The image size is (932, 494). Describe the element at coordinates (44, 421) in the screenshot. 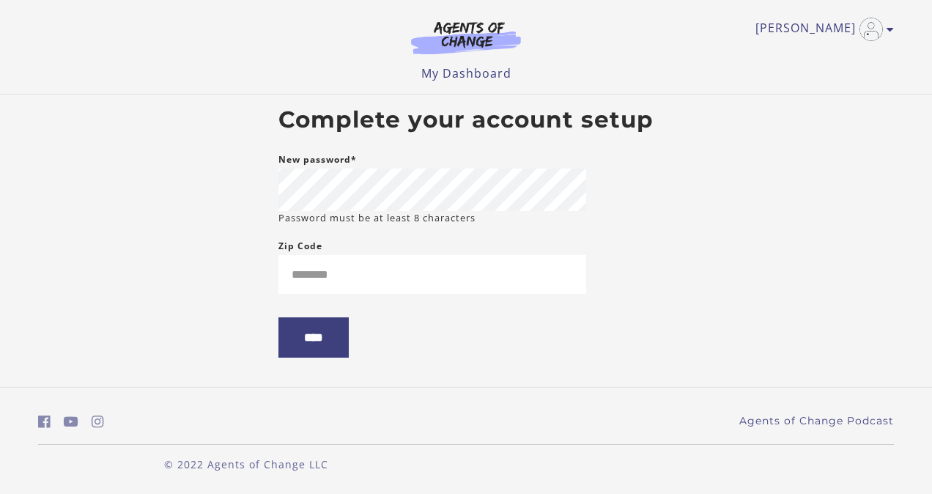

I see `a: https://www.facebook.com/groups/aswbtestprep (Open in a new window)` at that location.